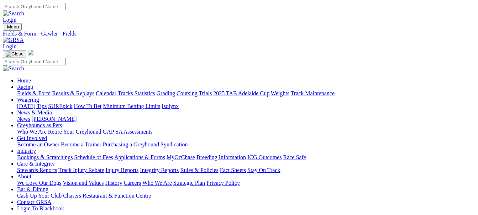 Image resolution: width=478 pixels, height=215 pixels. I want to click on a: Become an Owner, so click(38, 145).